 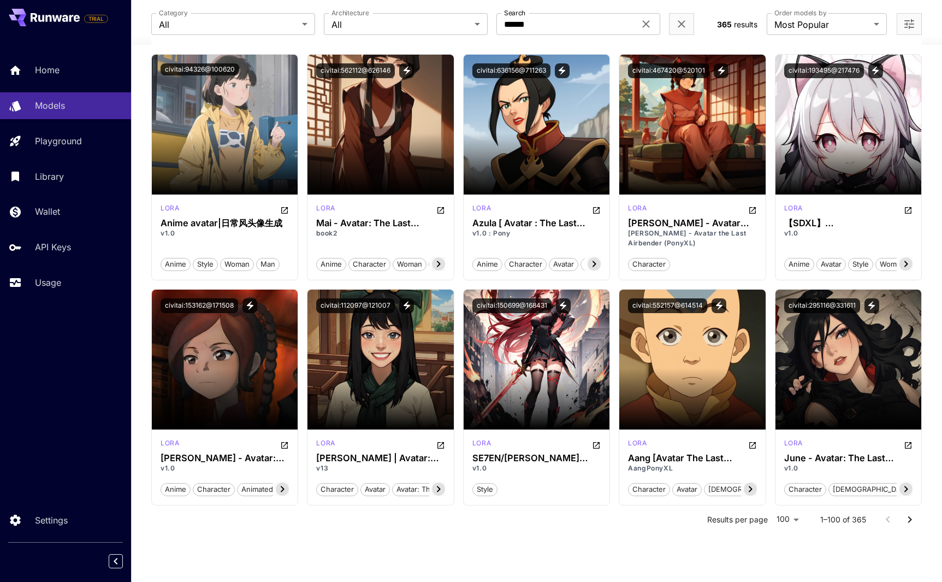 I want to click on div: Azula [ Avatar : The Last Airbender ] by Leaf, so click(x=536, y=223).